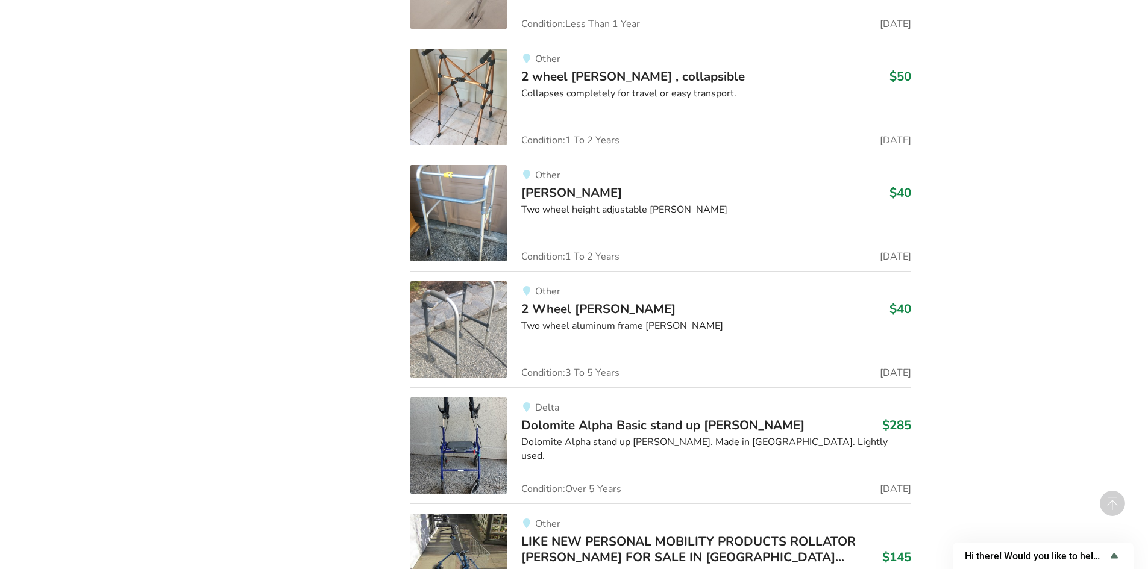 The image size is (1148, 569). Describe the element at coordinates (1043, 556) in the screenshot. I see `button: Show survey - Hi there! Would you like to help us improve AssistList?` at that location.